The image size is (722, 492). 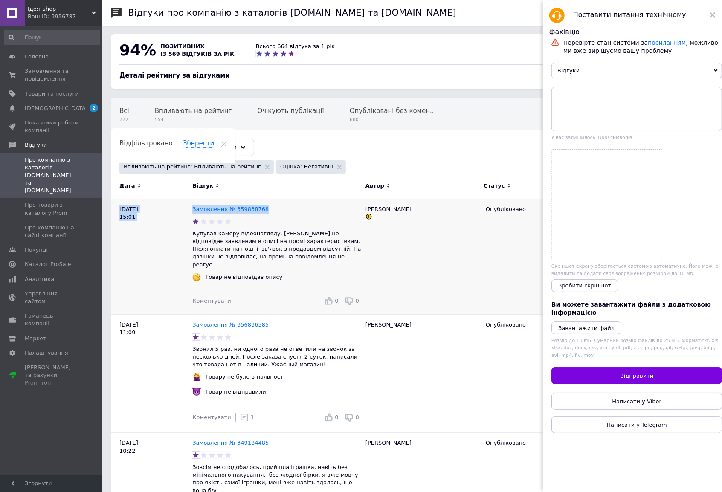 What do you see at coordinates (127, 186) in the screenshot?
I see `span: Дата` at bounding box center [127, 186].